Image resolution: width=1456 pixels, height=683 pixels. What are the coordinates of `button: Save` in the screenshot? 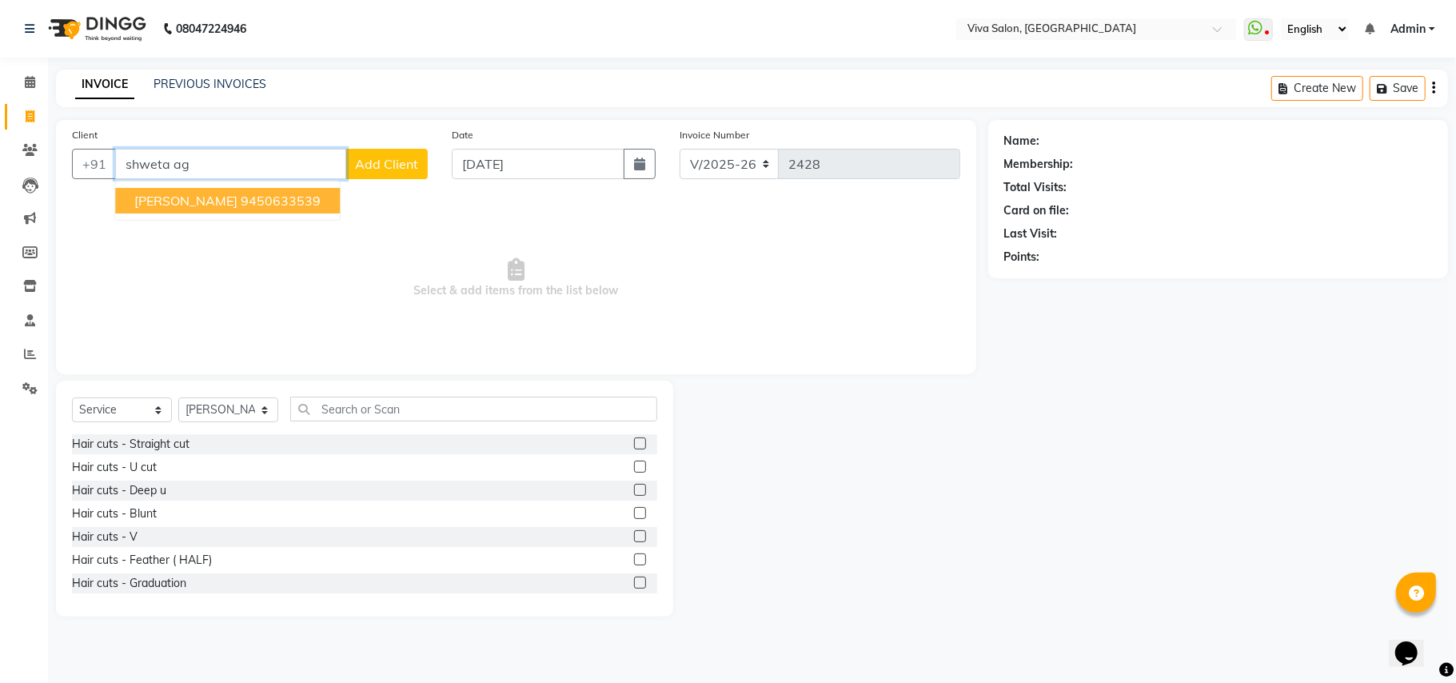 It's located at (1398, 88).